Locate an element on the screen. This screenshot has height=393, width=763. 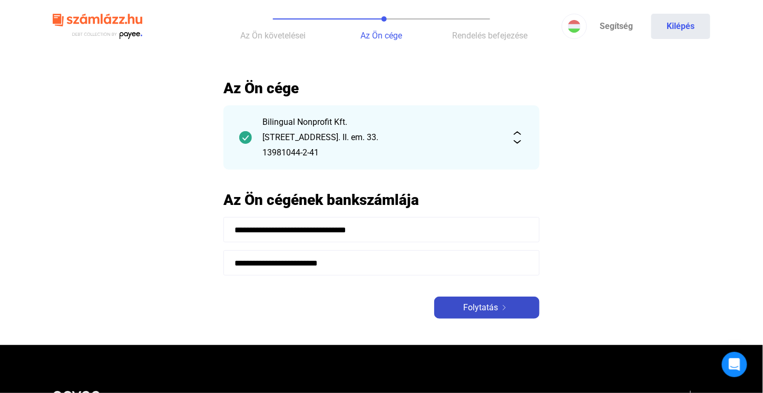
a: Segítség is located at coordinates (616, 26).